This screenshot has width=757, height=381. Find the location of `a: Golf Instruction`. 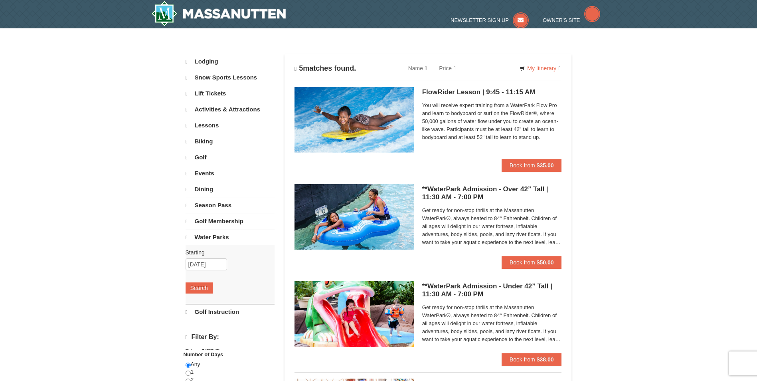

a: Golf Instruction is located at coordinates (230, 312).